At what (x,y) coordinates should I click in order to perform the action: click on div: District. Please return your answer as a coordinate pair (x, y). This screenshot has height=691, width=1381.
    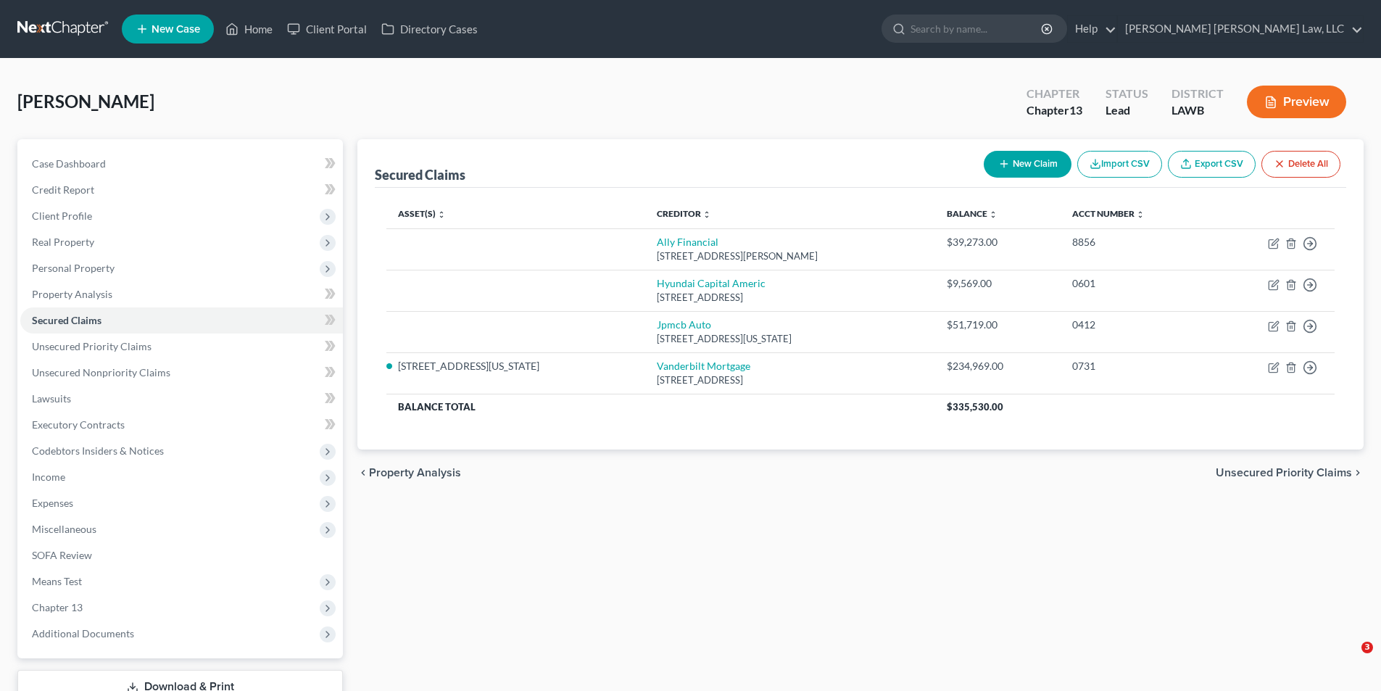
    Looking at the image, I should click on (1198, 94).